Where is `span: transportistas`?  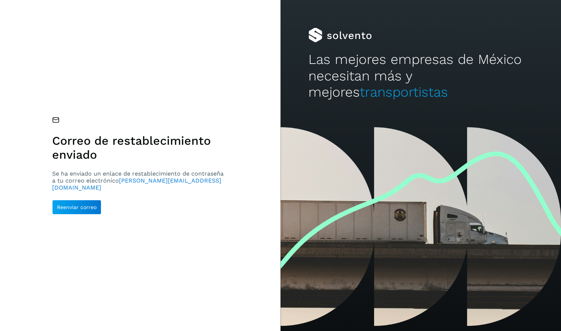 span: transportistas is located at coordinates (404, 92).